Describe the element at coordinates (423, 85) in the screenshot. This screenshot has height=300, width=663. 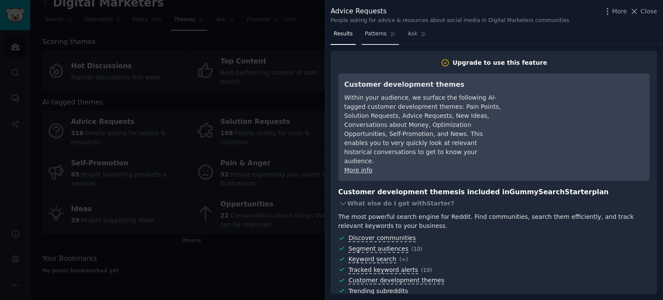
I see `h3: Customer development themes` at that location.